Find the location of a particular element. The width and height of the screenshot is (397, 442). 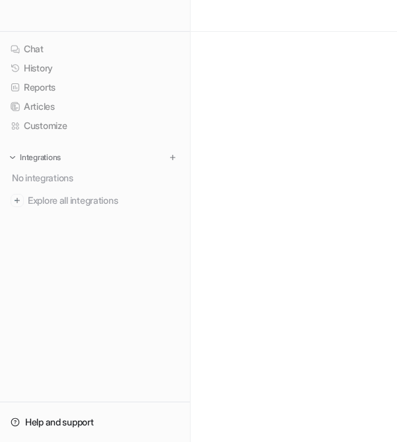

a: History is located at coordinates (95, 68).